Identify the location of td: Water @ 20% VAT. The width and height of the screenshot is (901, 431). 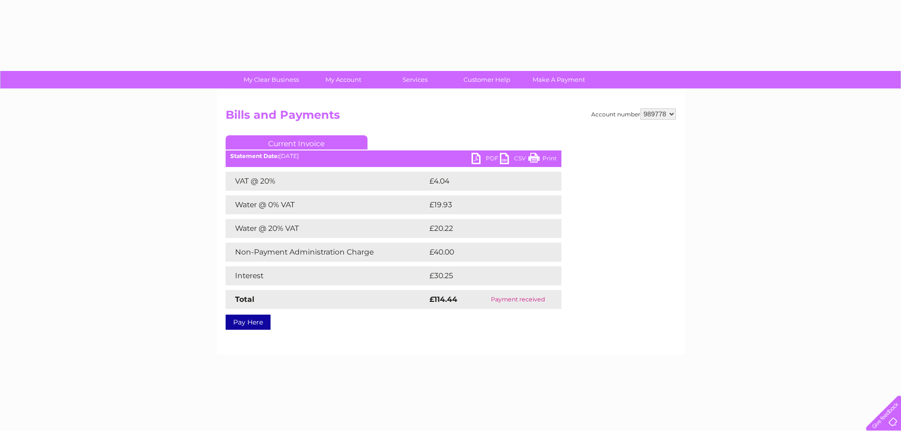
(327, 229).